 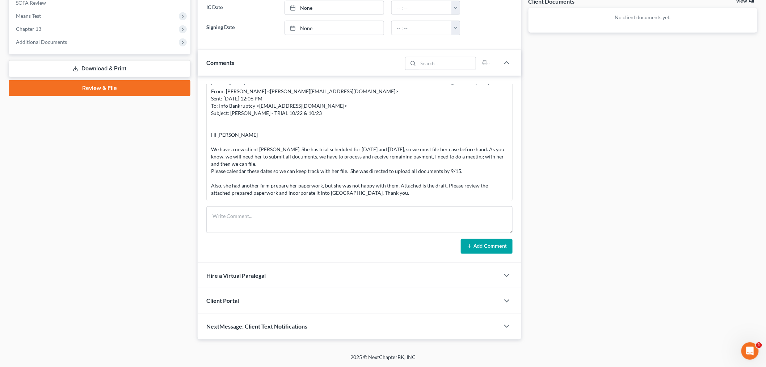 What do you see at coordinates (100, 68) in the screenshot?
I see `a: Download & Print` at bounding box center [100, 68].